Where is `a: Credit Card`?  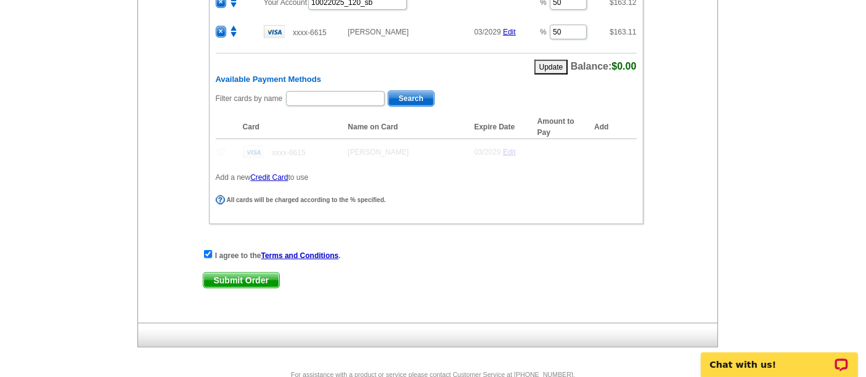
a: Credit Card is located at coordinates (269, 178).